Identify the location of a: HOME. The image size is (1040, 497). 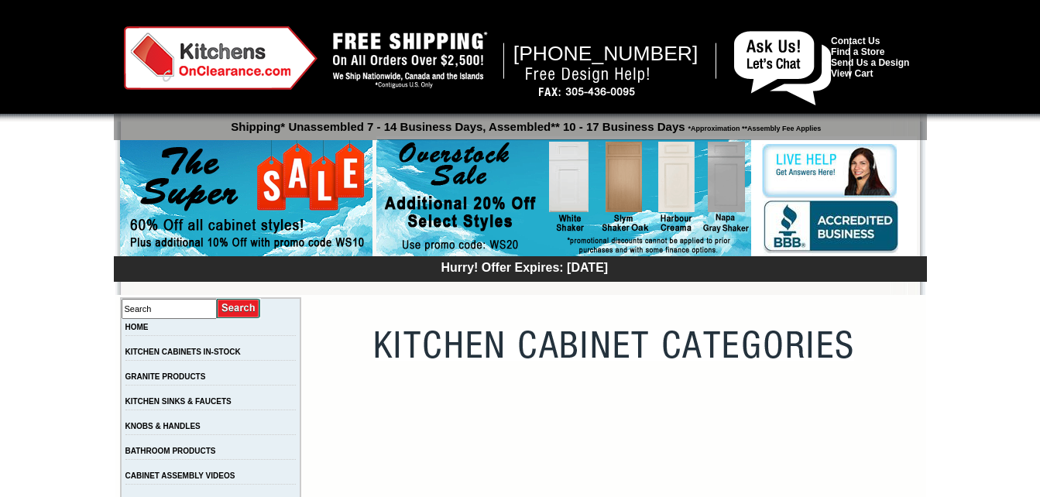
(137, 327).